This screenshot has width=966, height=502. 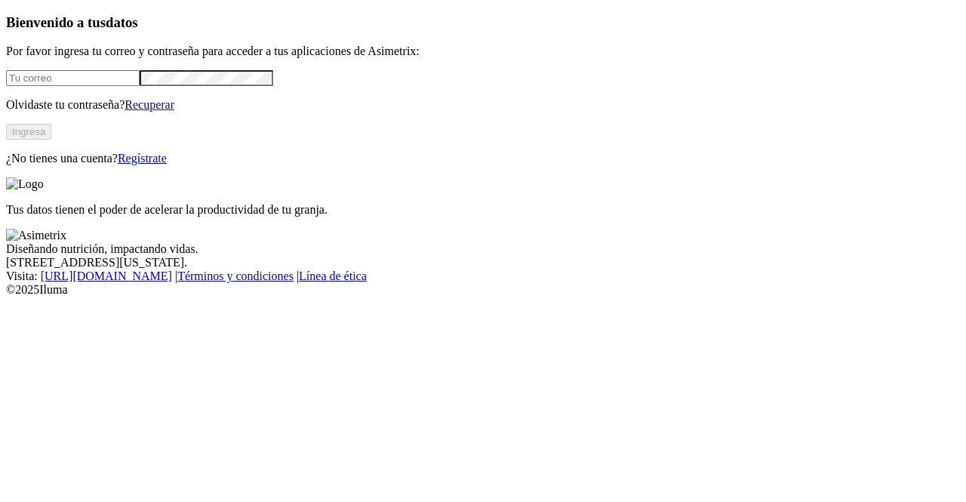 What do you see at coordinates (29, 131) in the screenshot?
I see `button: Ingresa` at bounding box center [29, 131].